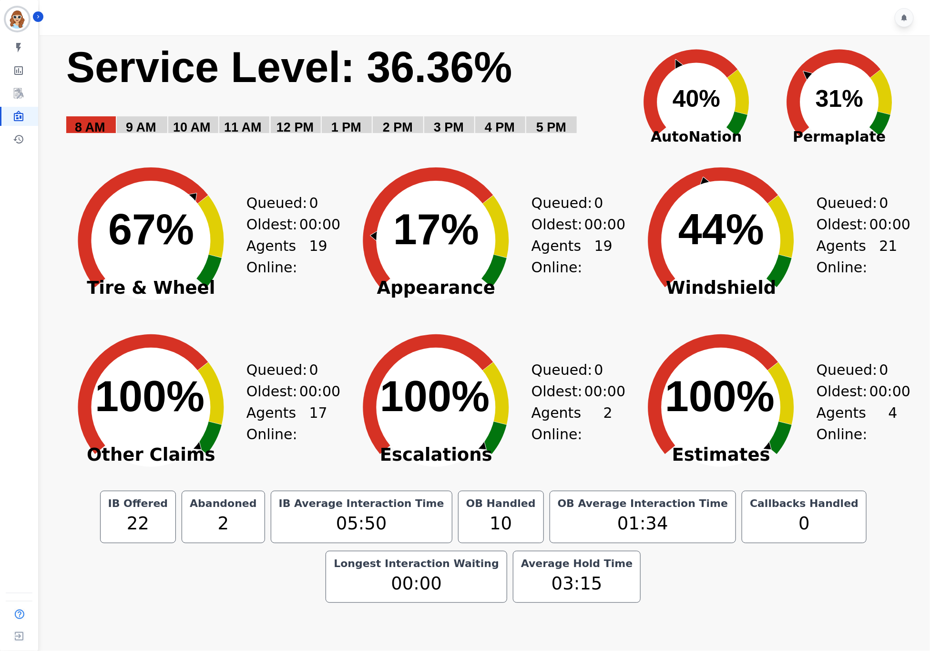  Describe the element at coordinates (223, 523) in the screenshot. I see `div: 2` at that location.